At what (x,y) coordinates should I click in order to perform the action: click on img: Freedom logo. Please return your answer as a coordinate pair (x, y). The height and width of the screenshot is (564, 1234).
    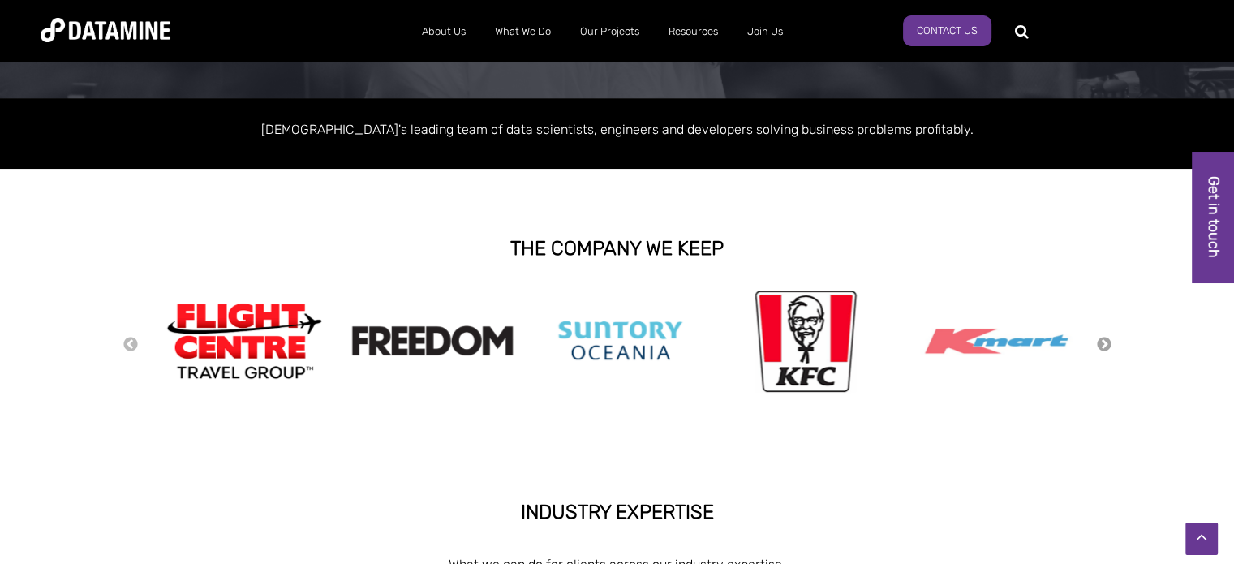
    Looking at the image, I should click on (432, 340).